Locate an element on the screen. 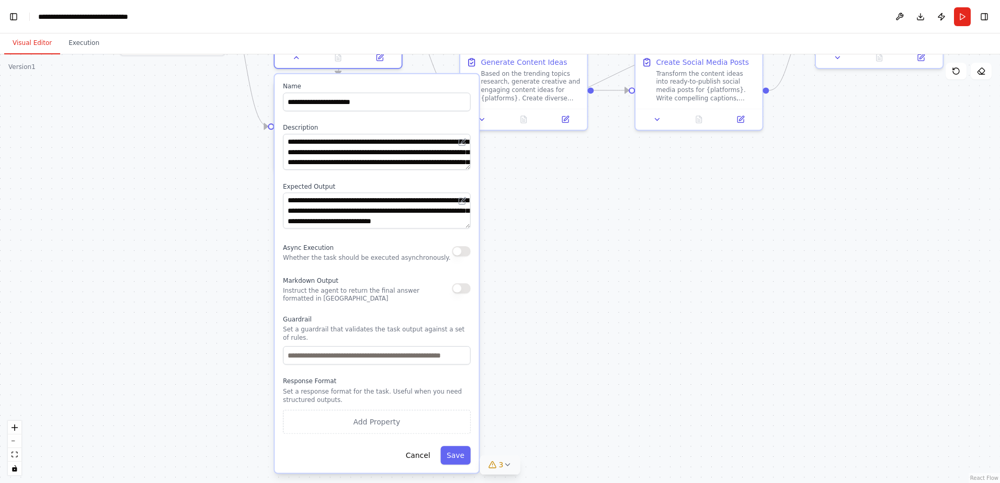  g: Edge from b8ea5a5f-a980-4f1b-aec2-48bb4c09ff89 to b08d6f24-1502-45c4-91e4-82090a9f7b80 is located at coordinates (611, 90).